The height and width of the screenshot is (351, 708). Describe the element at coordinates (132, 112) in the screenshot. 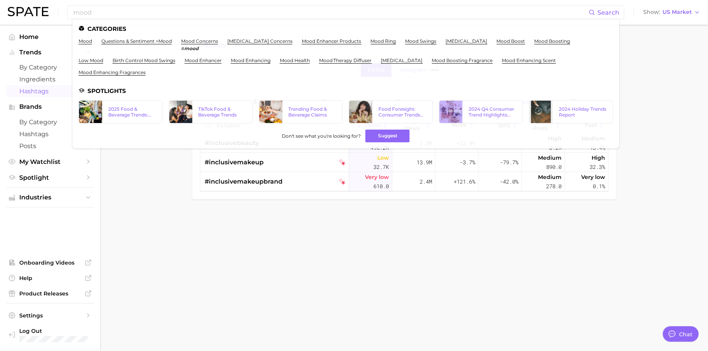

I see `div: 2025 Food & Beverage Trends: The Biggest Trends According to TikTok & Google Search` at that location.